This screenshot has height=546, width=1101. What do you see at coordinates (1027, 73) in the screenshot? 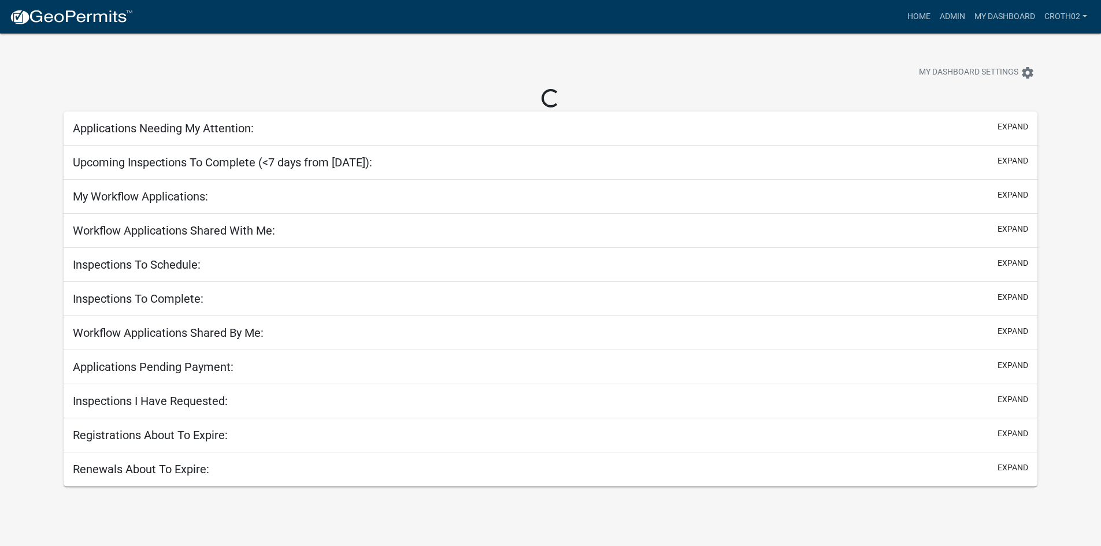
I see `i: settings` at bounding box center [1027, 73].